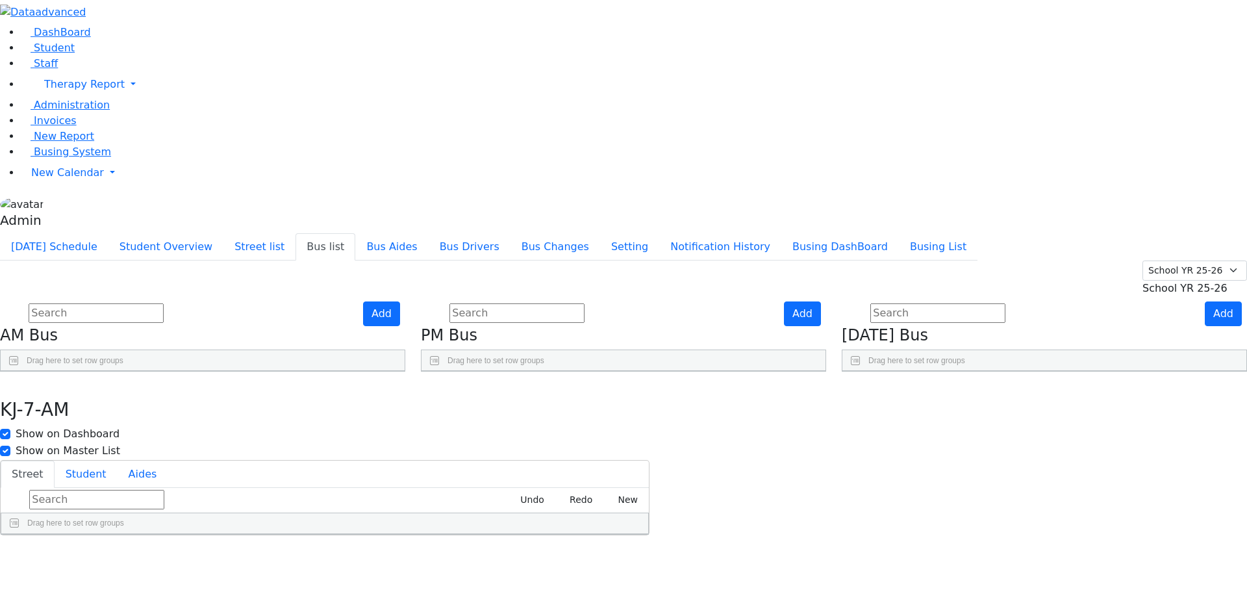  Describe the element at coordinates (56, 32) in the screenshot. I see `a: DashBoard` at that location.